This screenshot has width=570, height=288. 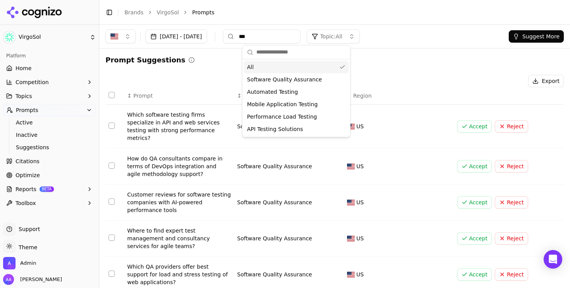 I want to click on span: Support, so click(x=28, y=229).